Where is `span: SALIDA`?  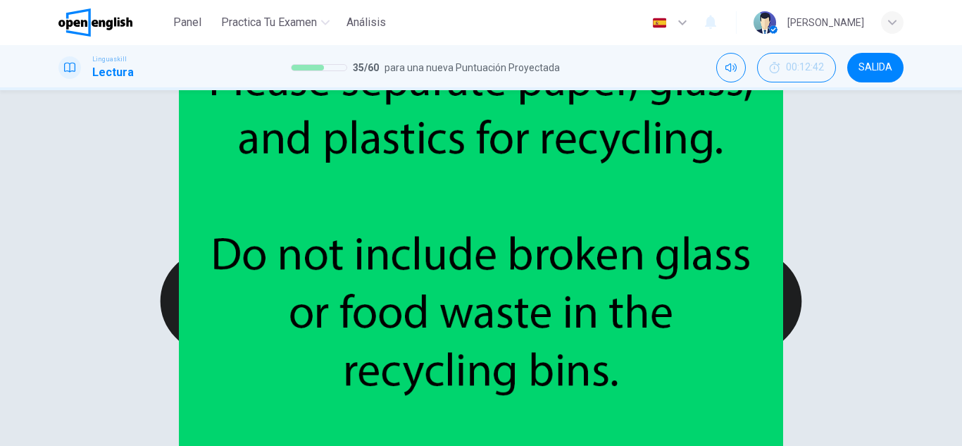 span: SALIDA is located at coordinates (875, 68).